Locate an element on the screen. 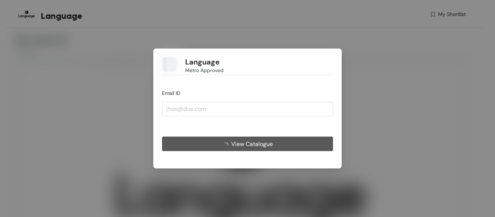  img: Buyer Portal is located at coordinates (169, 64).